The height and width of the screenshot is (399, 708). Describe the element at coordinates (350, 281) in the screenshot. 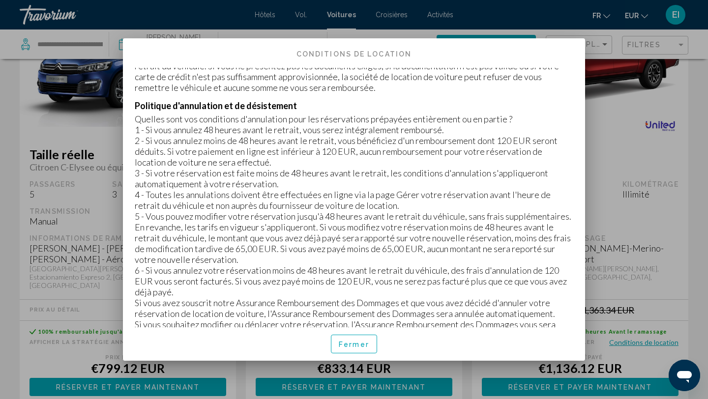

I see `font: 6 - Si vous annulez votre réservation moins de 48 heures avant le retrait du véhicule, des frais ...` at that location.